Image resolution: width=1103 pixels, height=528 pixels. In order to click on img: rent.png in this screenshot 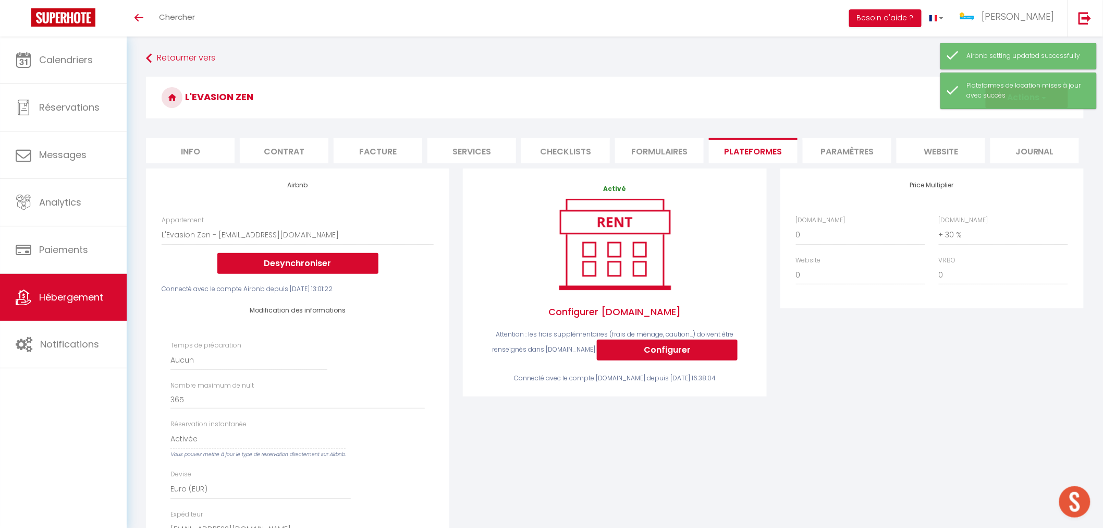, I will do `click(615, 244)`.